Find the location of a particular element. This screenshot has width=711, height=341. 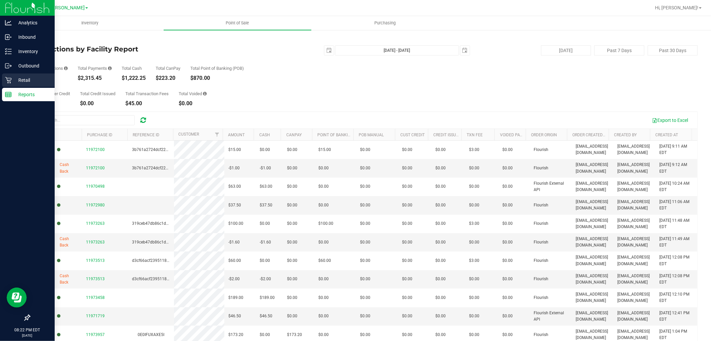

div: Total Payments is located at coordinates (95, 68).